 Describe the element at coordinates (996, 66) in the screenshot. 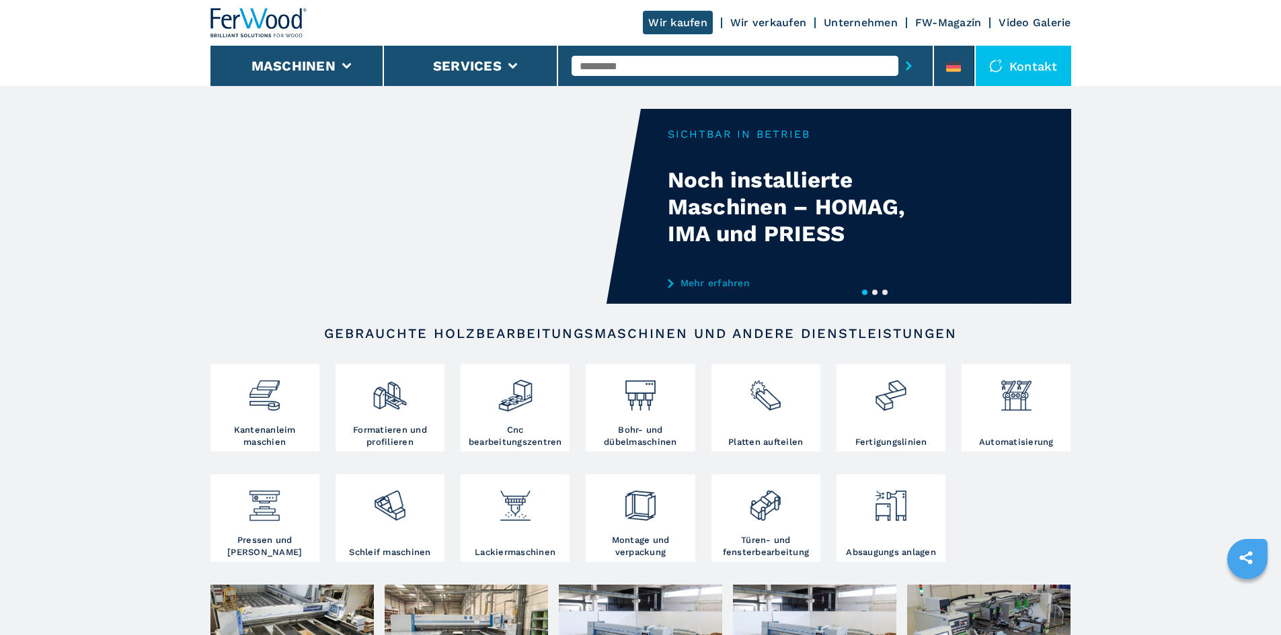

I see `img: Kontakt` at that location.